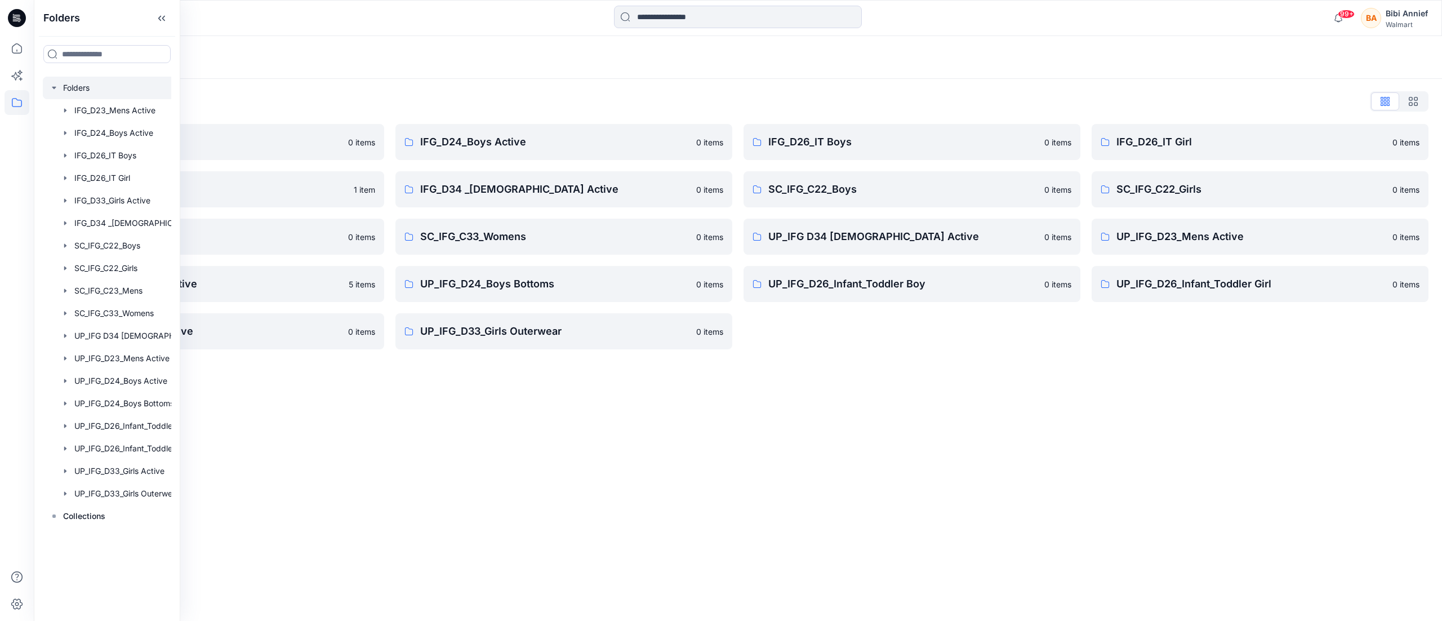 This screenshot has height=621, width=1442. What do you see at coordinates (1251, 237) in the screenshot?
I see `p: UP_IFG_D23_Mens Active` at bounding box center [1251, 237].